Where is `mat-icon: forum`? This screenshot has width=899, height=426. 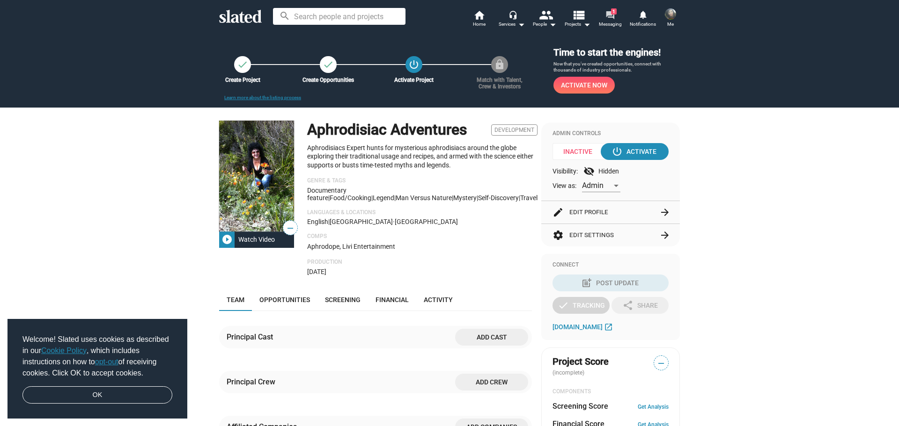 mat-icon: forum is located at coordinates (610, 15).